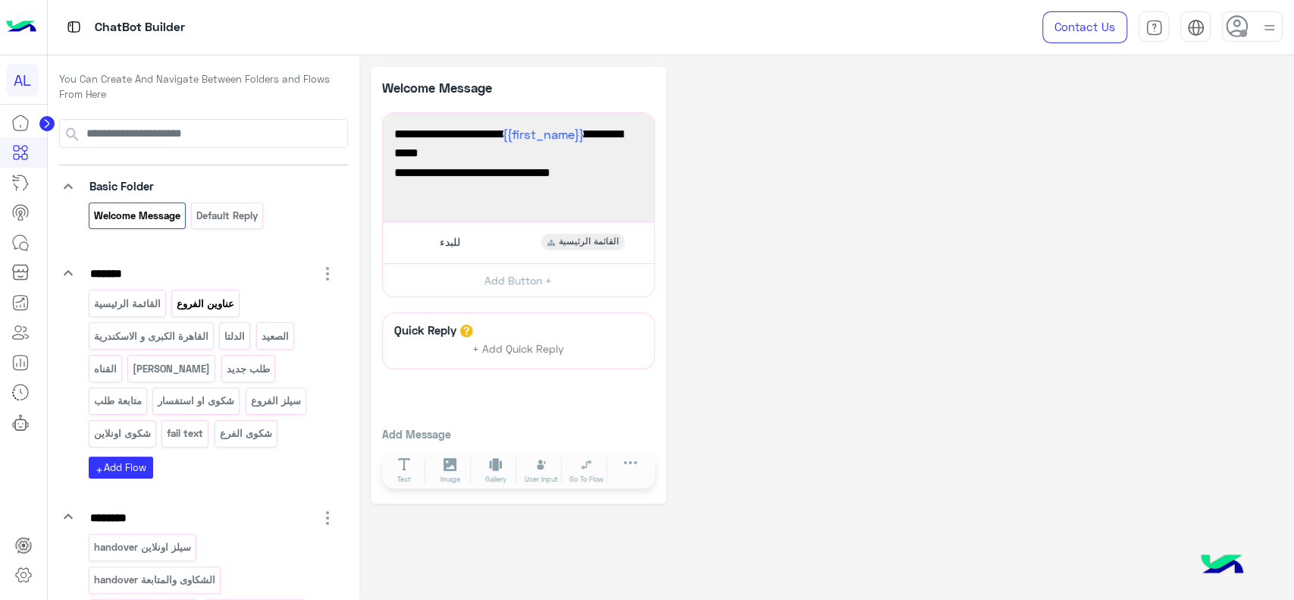 The height and width of the screenshot is (600, 1294). I want to click on img: profile, so click(1269, 27).